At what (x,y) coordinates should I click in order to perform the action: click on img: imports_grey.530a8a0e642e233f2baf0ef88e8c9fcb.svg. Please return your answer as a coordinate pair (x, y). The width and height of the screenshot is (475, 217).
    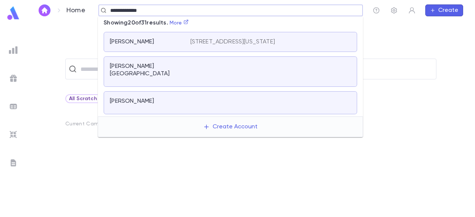
    Looking at the image, I should click on (13, 135).